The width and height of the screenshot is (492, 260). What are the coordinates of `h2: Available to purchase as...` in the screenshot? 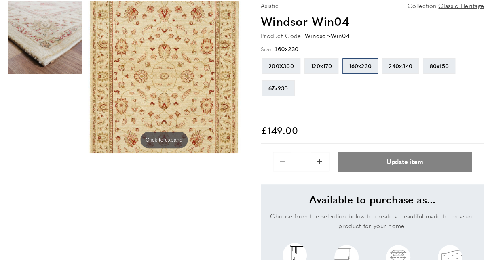 It's located at (372, 200).